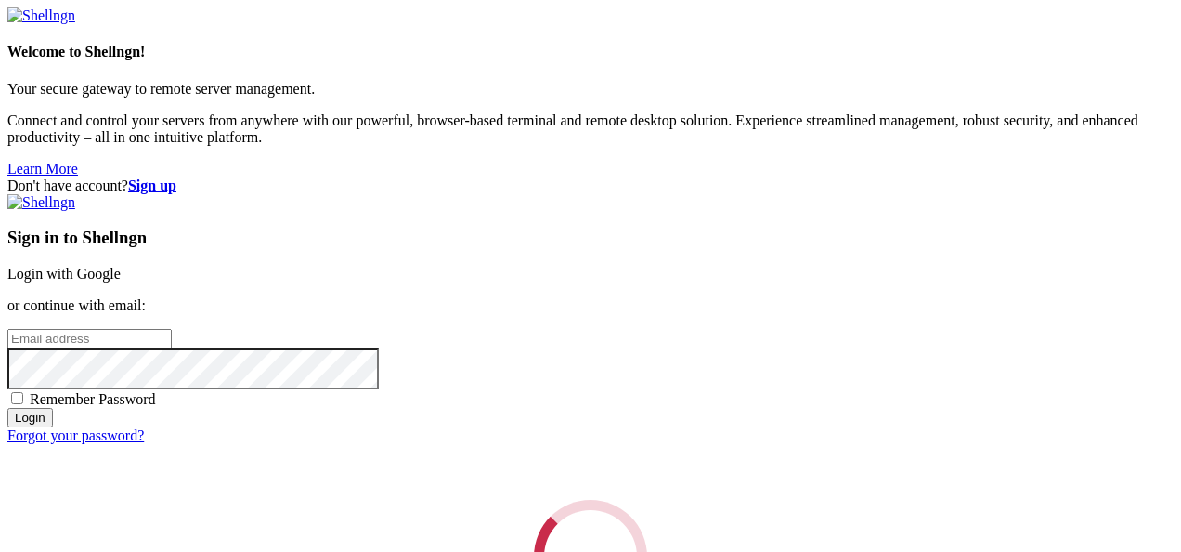 This screenshot has width=1181, height=552. Describe the element at coordinates (30, 417) in the screenshot. I see `input: Login` at that location.